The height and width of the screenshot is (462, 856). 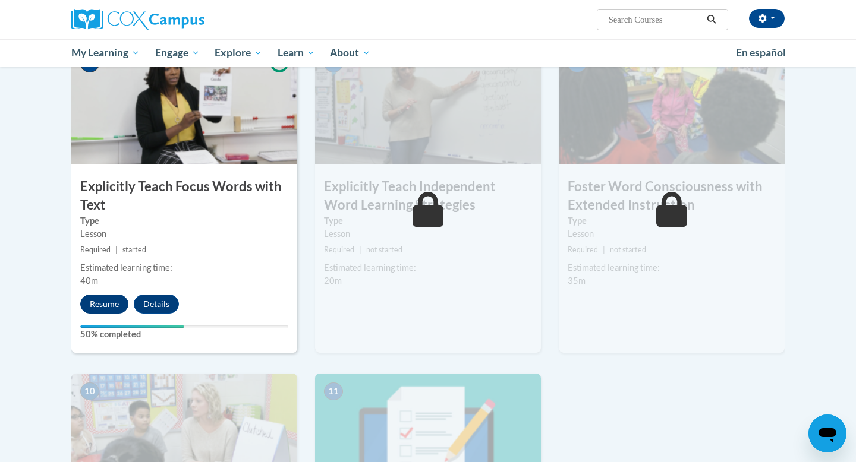 I want to click on div: Your progress, so click(x=132, y=327).